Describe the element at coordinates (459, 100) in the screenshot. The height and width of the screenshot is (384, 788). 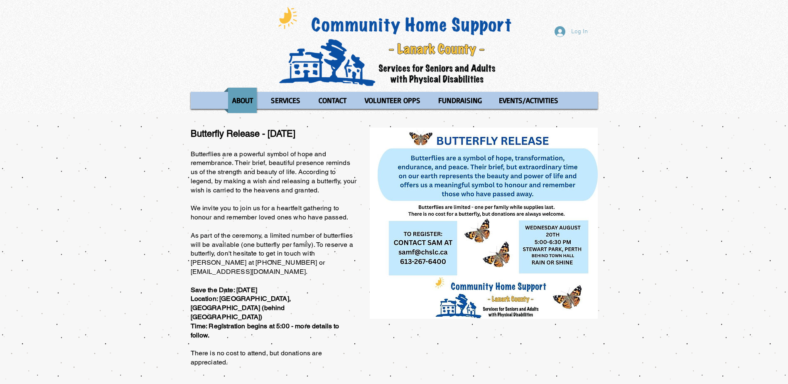
I see `a: FUNDRAISING` at that location.